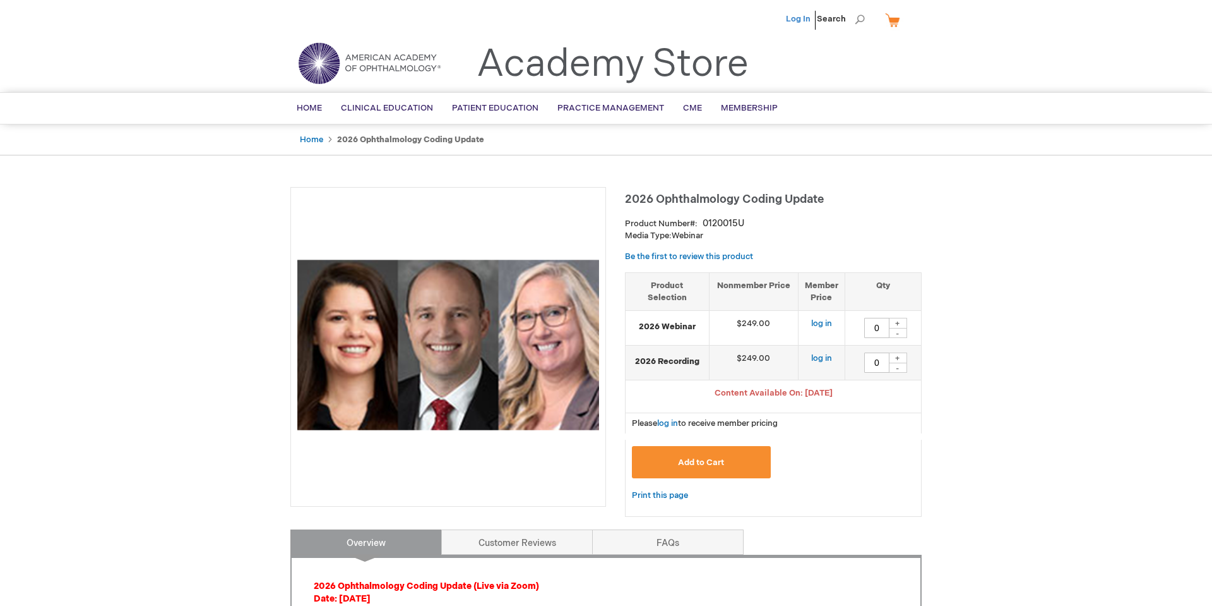 This screenshot has height=606, width=1212. What do you see at coordinates (366, 542) in the screenshot?
I see `a: Overview` at bounding box center [366, 542].